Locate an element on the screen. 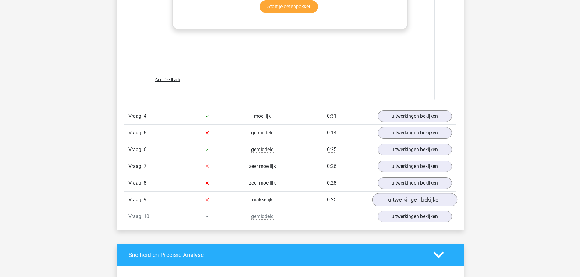 The image size is (580, 277). span: 10 is located at coordinates (146, 216).